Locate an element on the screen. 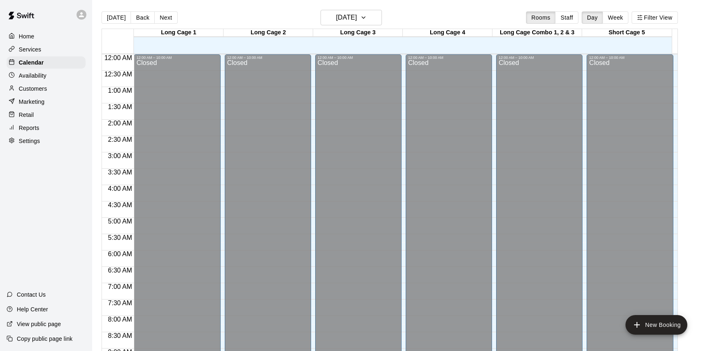 Image resolution: width=709 pixels, height=351 pixels. button: Filter View is located at coordinates (654, 18).